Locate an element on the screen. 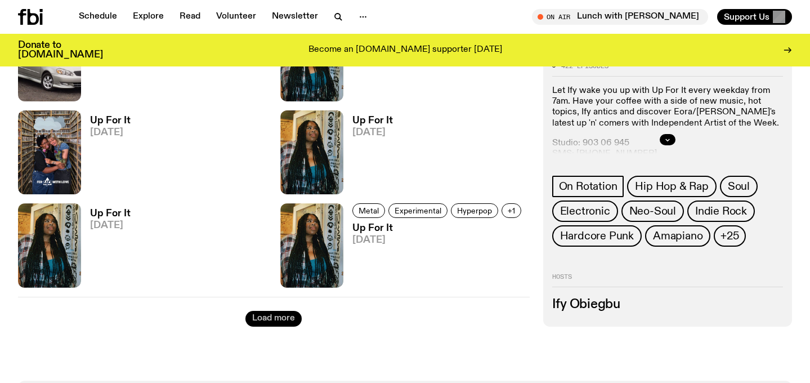 Image resolution: width=810 pixels, height=383 pixels. a: Hip Hop & Rap is located at coordinates (672, 186).